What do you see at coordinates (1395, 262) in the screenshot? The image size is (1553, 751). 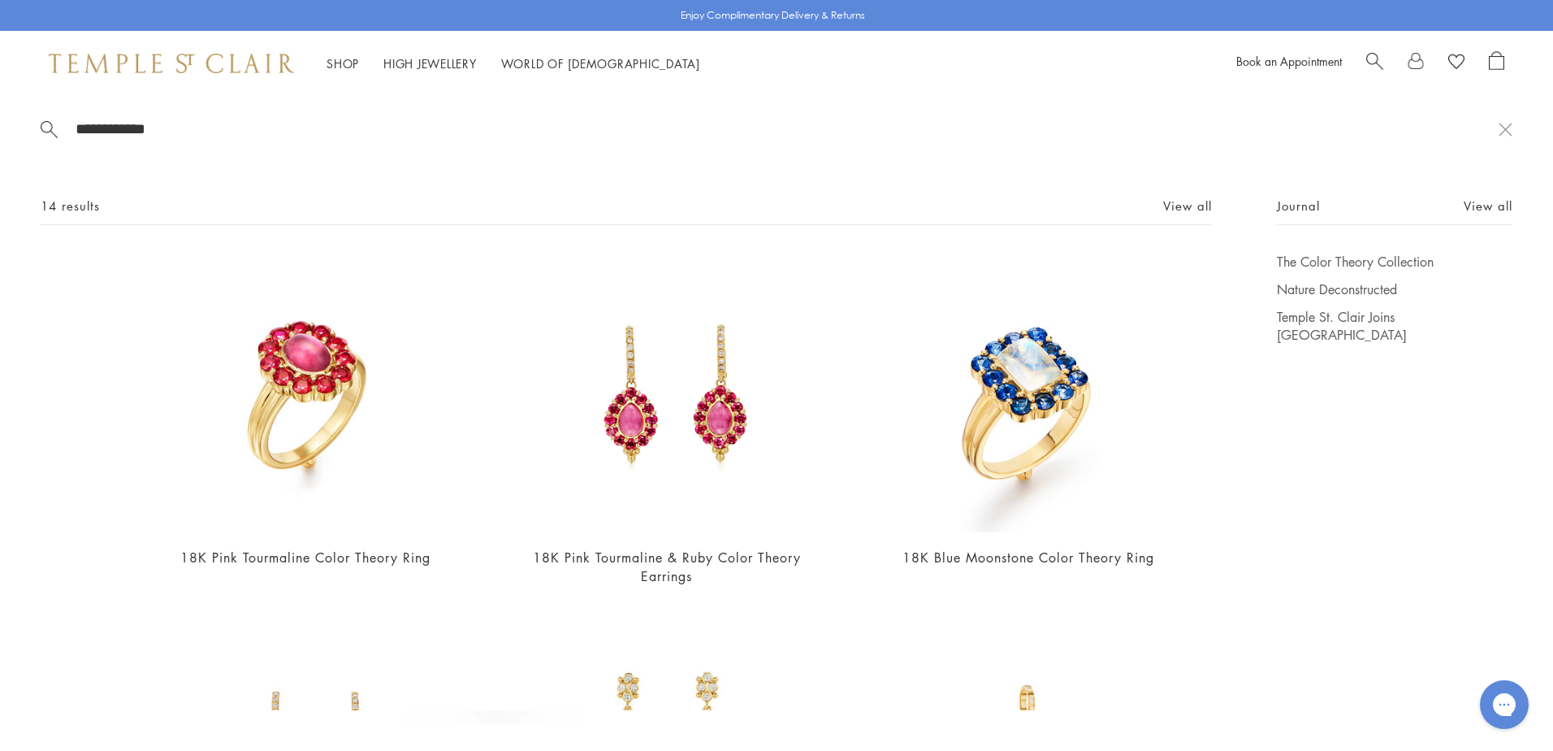 I see `a: The Color Theory Collection` at bounding box center [1395, 262].